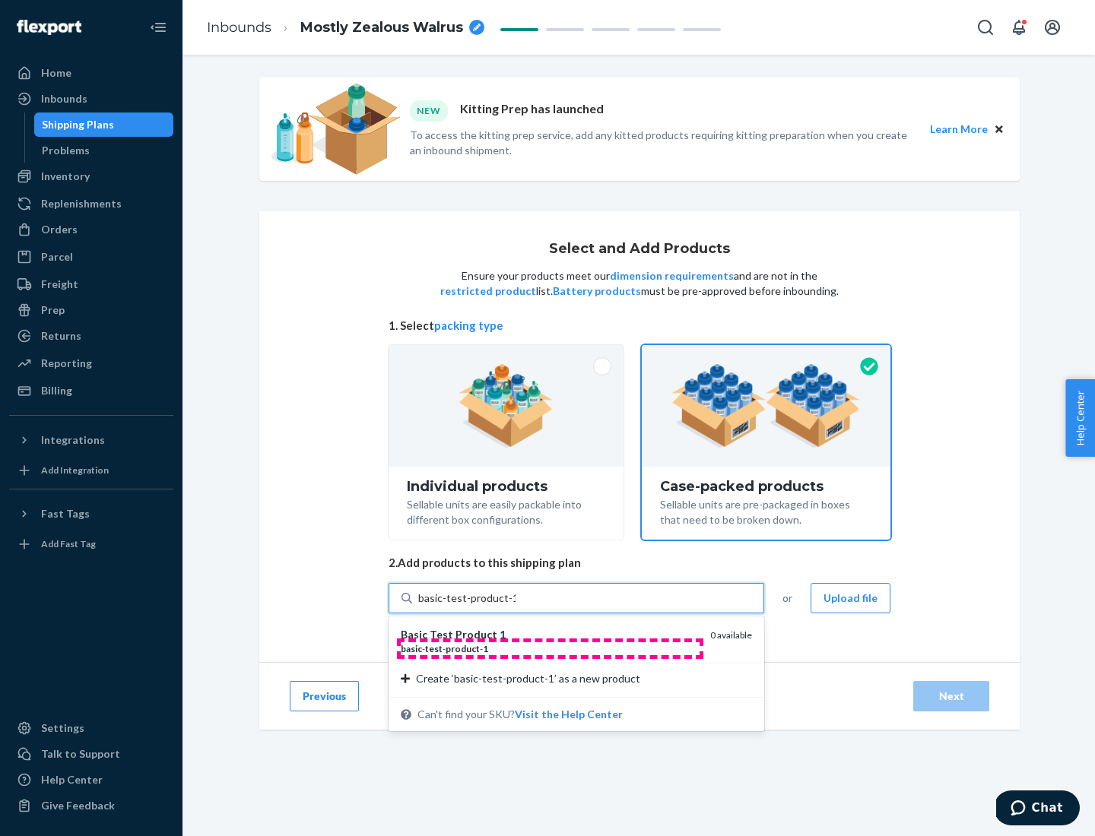 This screenshot has width=1095, height=836. What do you see at coordinates (345, 27) in the screenshot?
I see `ol: breadcrumbs` at bounding box center [345, 27].